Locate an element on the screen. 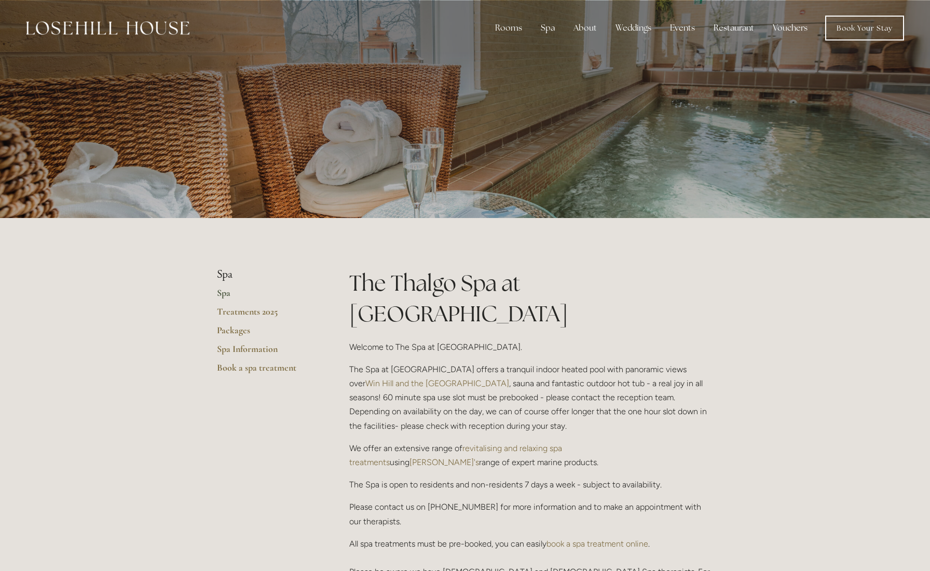  div: Weddings is located at coordinates (633, 28).